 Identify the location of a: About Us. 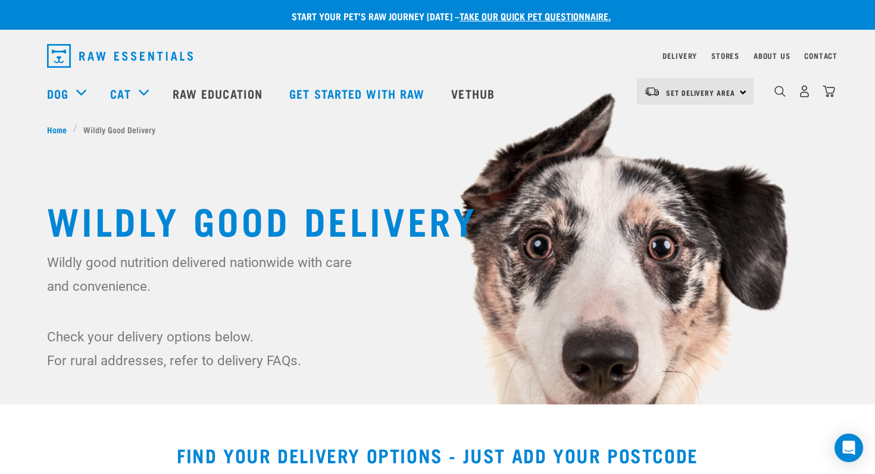
(771, 55).